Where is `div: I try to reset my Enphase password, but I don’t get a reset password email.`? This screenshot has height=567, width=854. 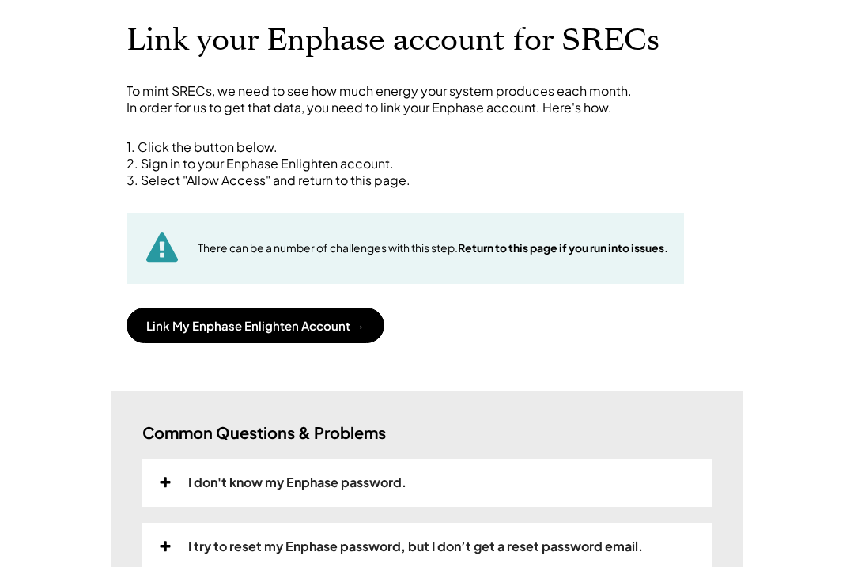
div: I try to reset my Enphase password, but I don’t get a reset password email. is located at coordinates (415, 546).